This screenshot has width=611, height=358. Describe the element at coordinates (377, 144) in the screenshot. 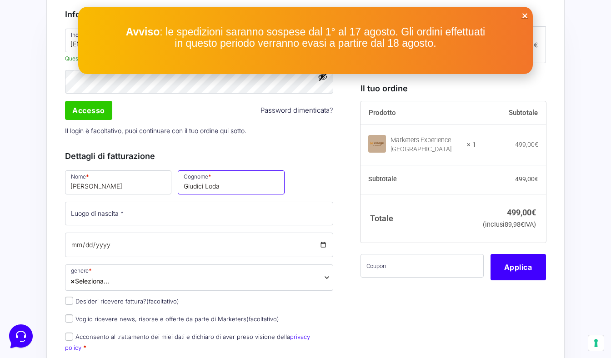

I see `img: Marketers Experience Village Roulette` at that location.